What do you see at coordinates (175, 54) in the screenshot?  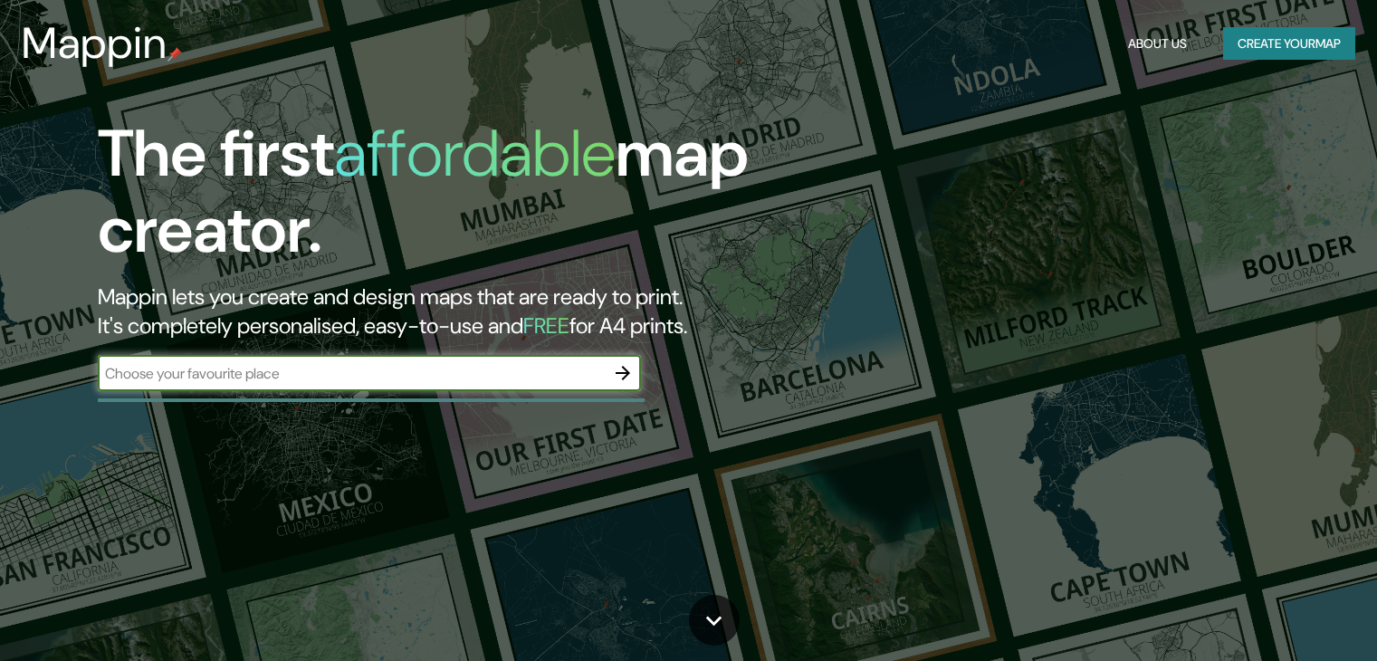 I see `img: mappin-pin` at bounding box center [175, 54].